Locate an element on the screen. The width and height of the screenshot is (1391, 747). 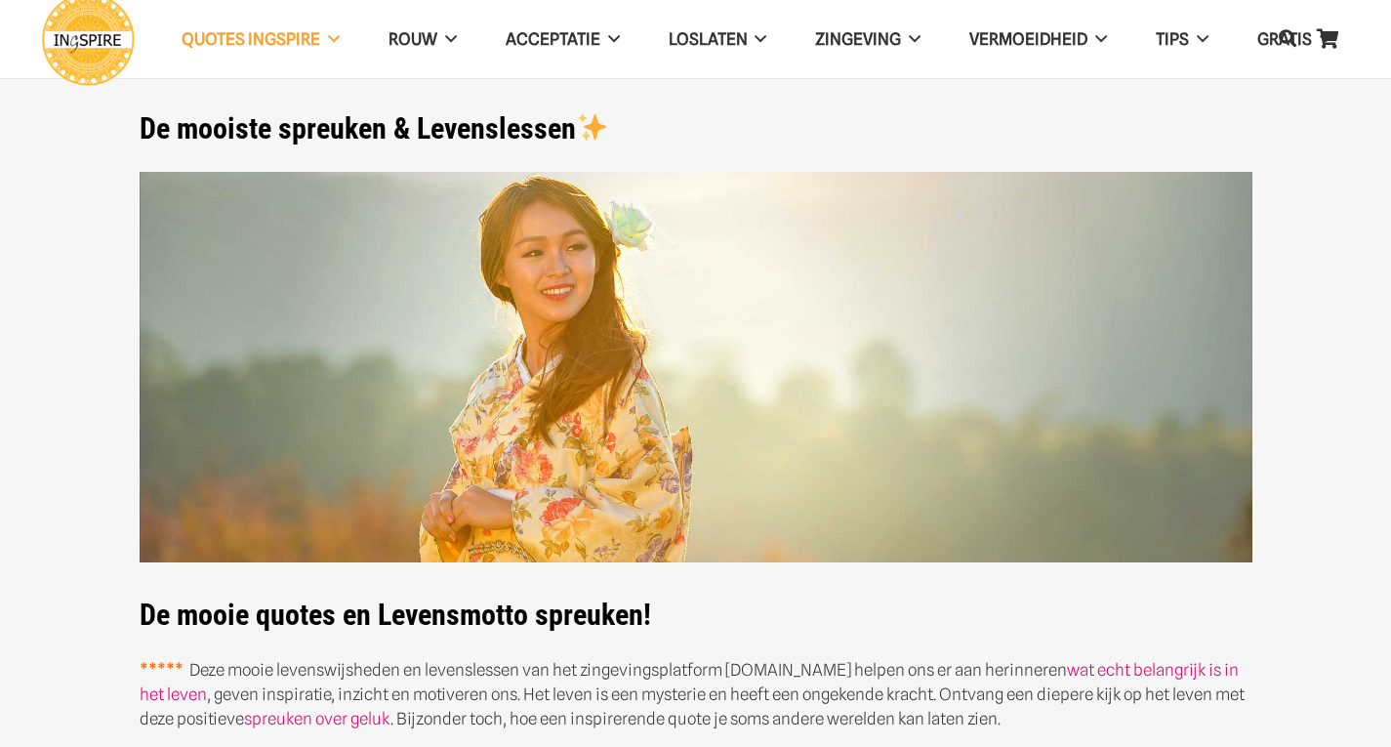
h1: De mooiste spreuken & Levenslessen is located at coordinates (696, 129).